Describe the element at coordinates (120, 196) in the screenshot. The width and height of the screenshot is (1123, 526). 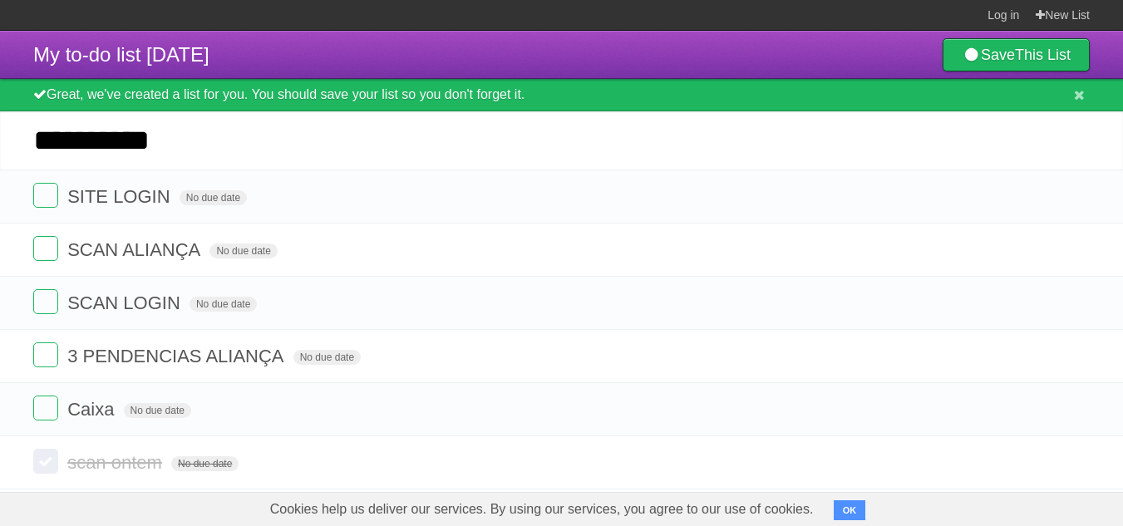
I see `span: SITE LOGIN` at that location.